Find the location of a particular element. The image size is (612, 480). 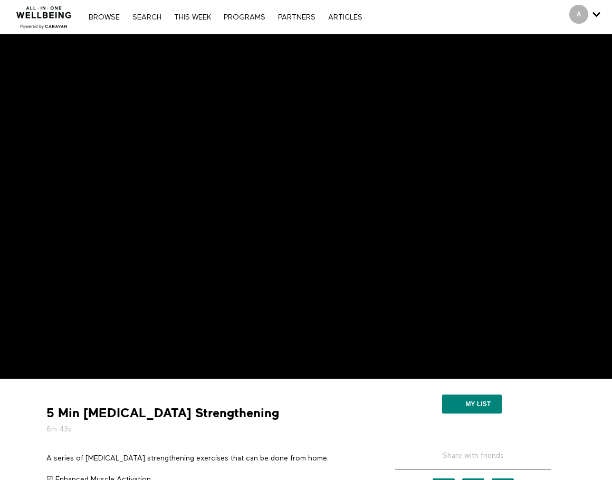

h5: Share with friends is located at coordinates (473, 460).